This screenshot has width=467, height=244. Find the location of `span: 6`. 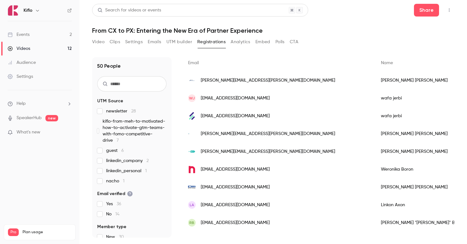

span: 6 is located at coordinates (123, 150).